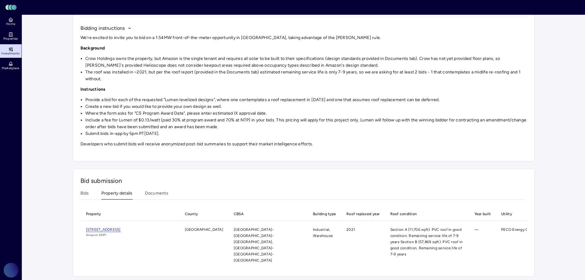 This screenshot has width=585, height=280. I want to click on td: PECO Energy Co, so click(516, 245).